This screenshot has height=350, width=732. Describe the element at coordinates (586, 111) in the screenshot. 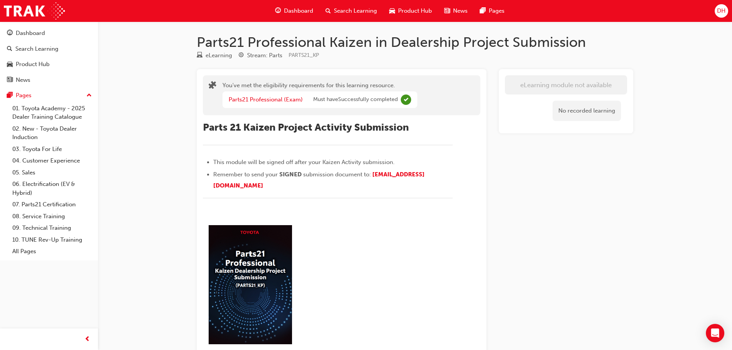

I see `div: No recorded learning` at that location.